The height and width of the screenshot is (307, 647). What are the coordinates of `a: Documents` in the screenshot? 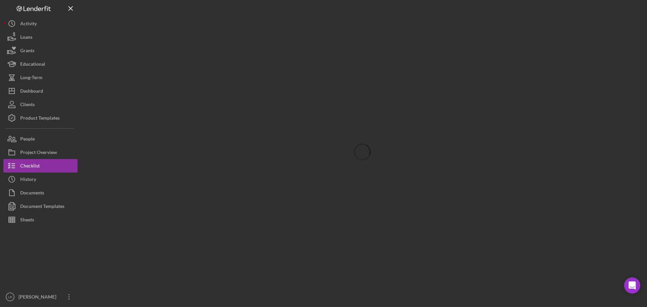 It's located at (40, 193).